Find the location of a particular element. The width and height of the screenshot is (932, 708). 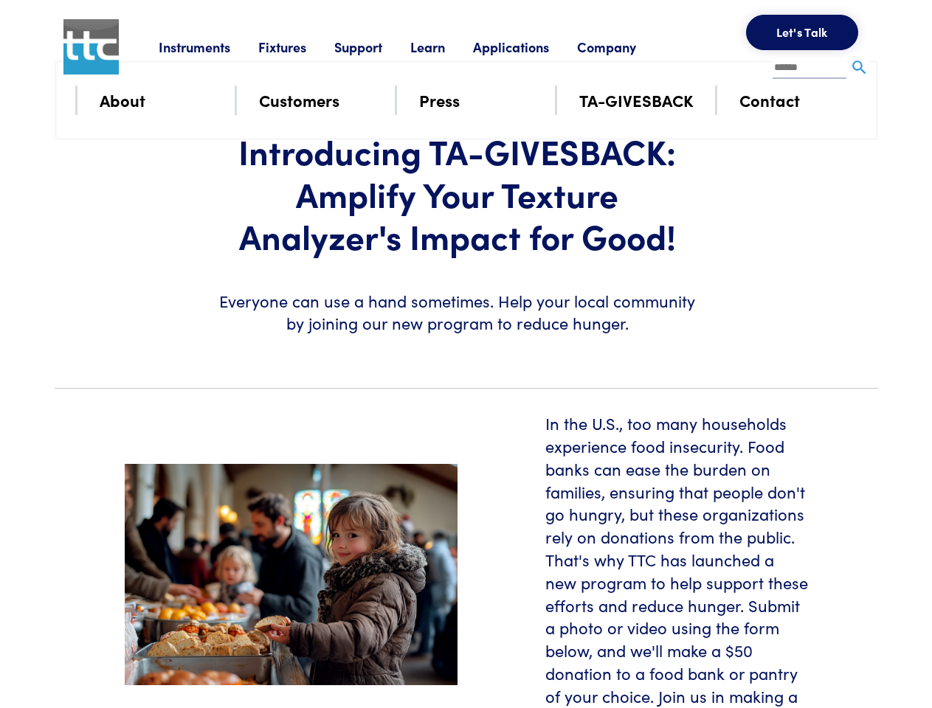

h6: Everyone can use a hand sometimes. Help your local community by joining our new program to reduce... is located at coordinates (458, 313).